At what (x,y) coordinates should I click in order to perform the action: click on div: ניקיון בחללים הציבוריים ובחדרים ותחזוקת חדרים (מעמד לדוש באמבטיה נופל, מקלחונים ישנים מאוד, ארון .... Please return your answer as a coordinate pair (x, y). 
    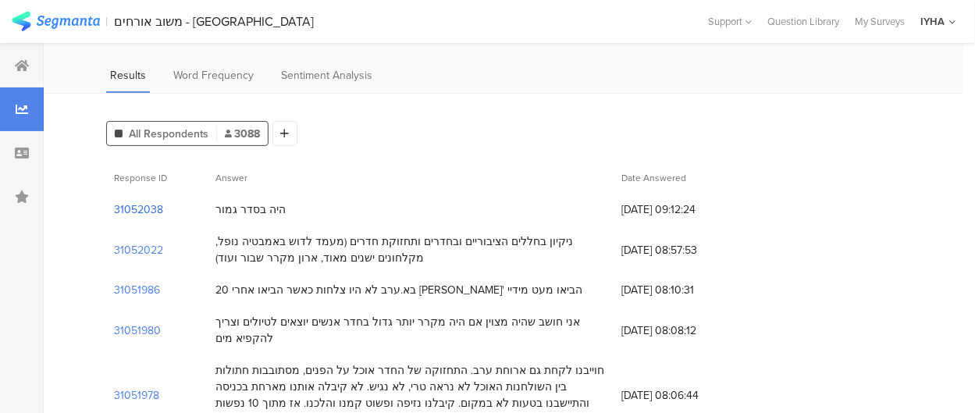
    Looking at the image, I should click on (410, 250).